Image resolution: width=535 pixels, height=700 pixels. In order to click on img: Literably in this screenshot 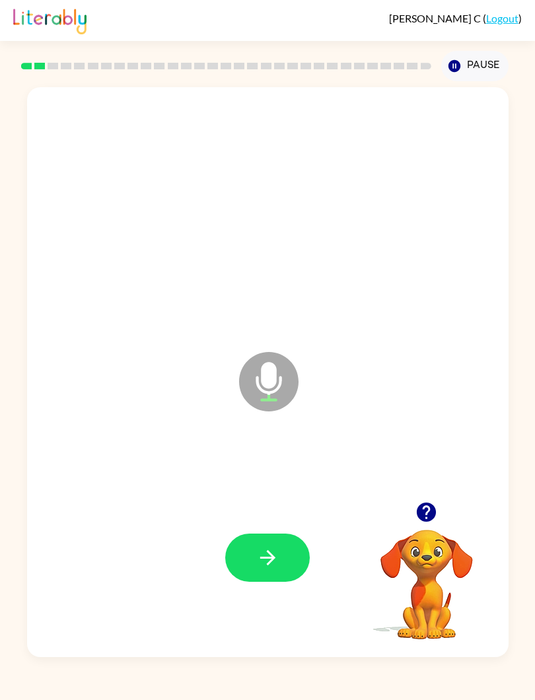, I will do `click(50, 20)`.